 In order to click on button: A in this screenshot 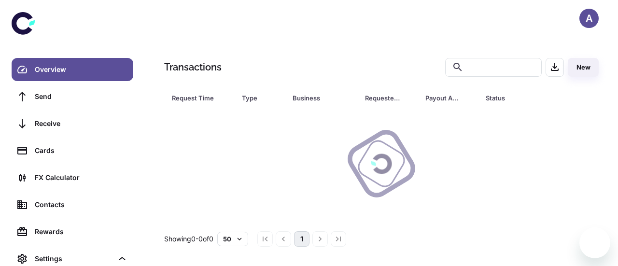, I will do `click(589, 18)`.